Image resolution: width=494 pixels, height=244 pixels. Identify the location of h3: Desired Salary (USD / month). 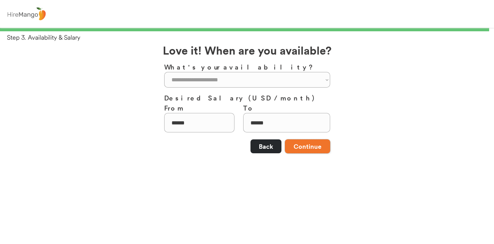
(247, 98).